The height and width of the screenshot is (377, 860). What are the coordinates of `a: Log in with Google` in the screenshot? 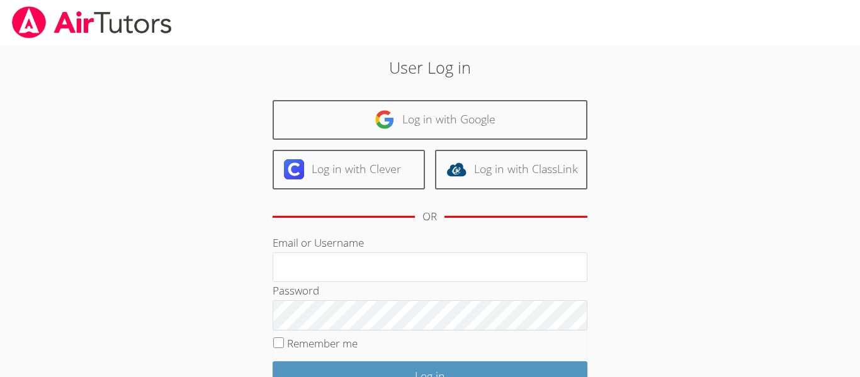 It's located at (430, 120).